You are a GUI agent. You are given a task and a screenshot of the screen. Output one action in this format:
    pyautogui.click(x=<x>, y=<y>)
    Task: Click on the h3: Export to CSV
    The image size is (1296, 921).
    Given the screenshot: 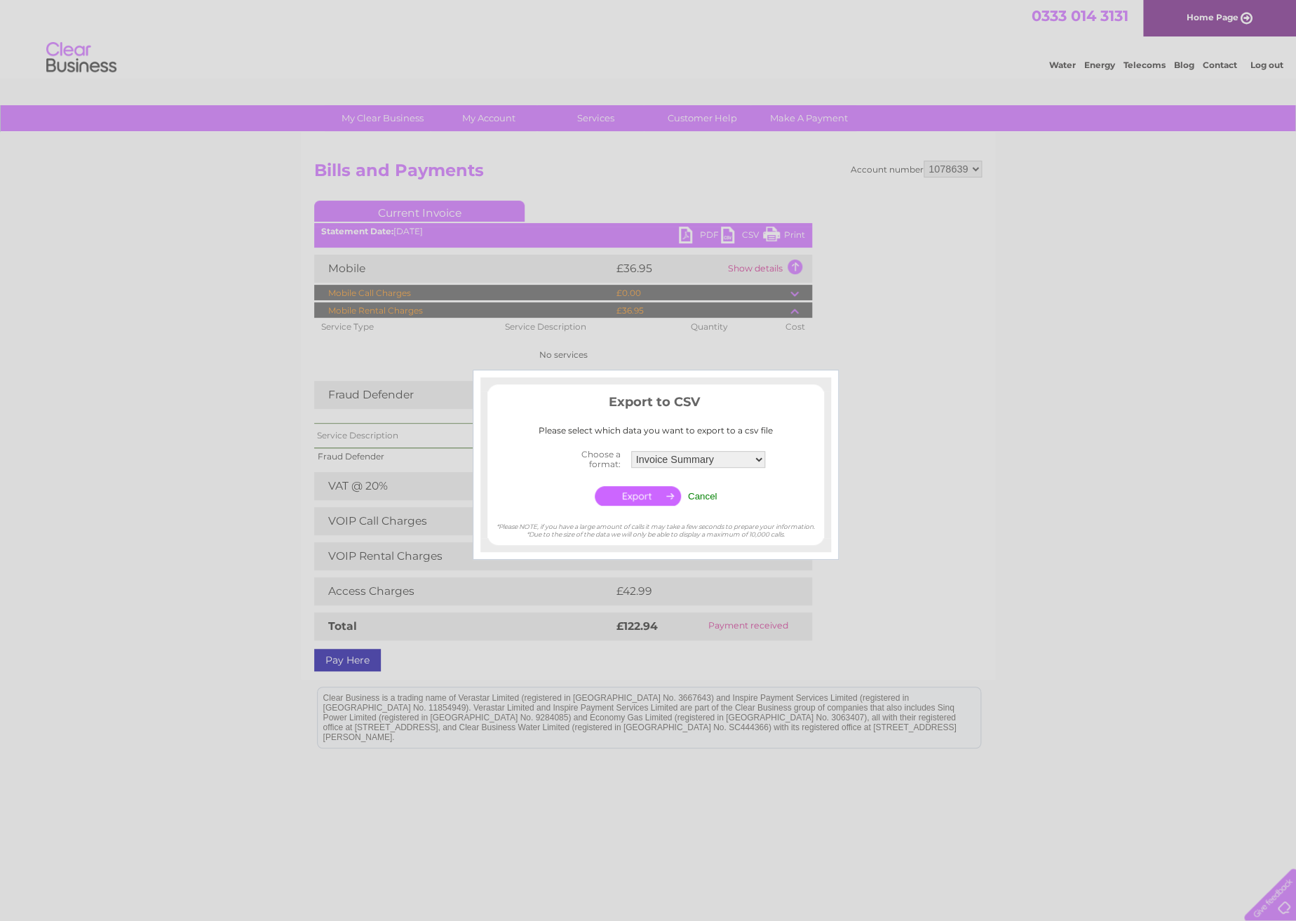 What is the action you would take?
    pyautogui.click(x=656, y=404)
    